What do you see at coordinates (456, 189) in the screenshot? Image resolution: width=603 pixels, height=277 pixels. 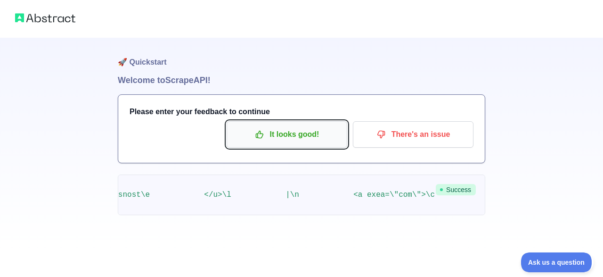 I see `span: Success` at bounding box center [456, 189].